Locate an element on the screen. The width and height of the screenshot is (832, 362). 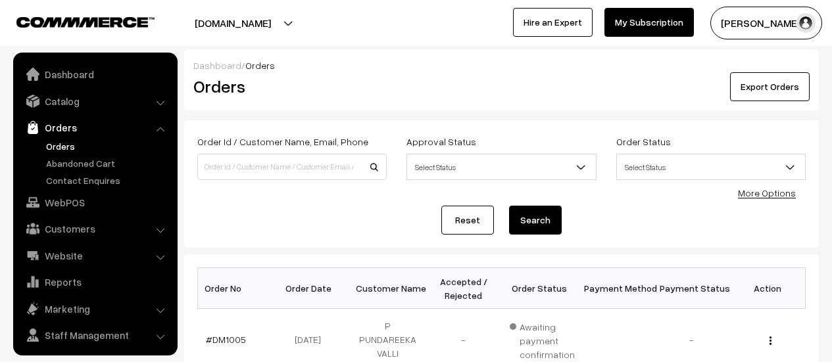
a: Staff Management is located at coordinates (95, 335).